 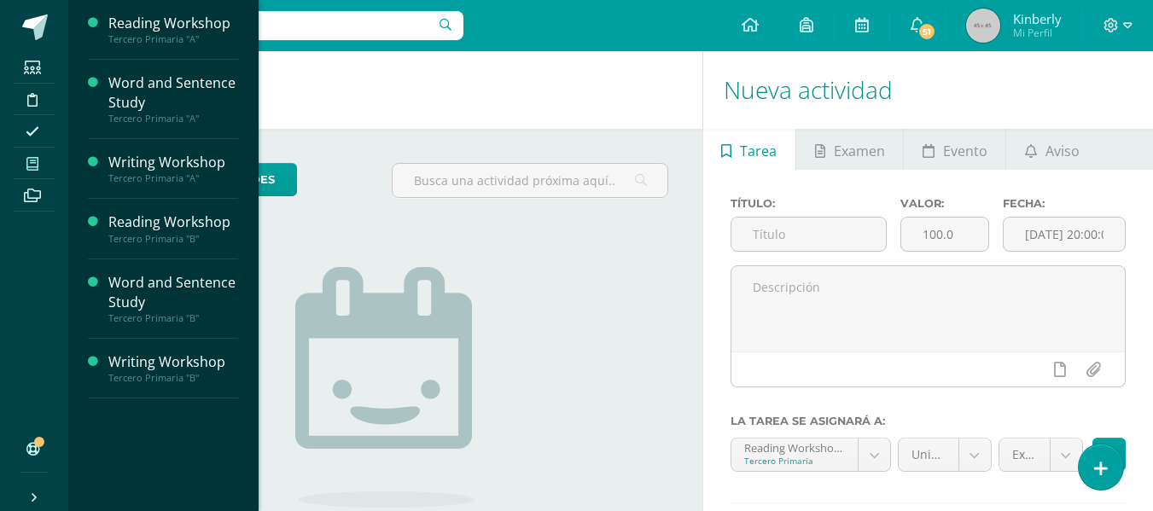 What do you see at coordinates (794, 461) in the screenshot?
I see `div: Tercero Primaria` at bounding box center [794, 461].